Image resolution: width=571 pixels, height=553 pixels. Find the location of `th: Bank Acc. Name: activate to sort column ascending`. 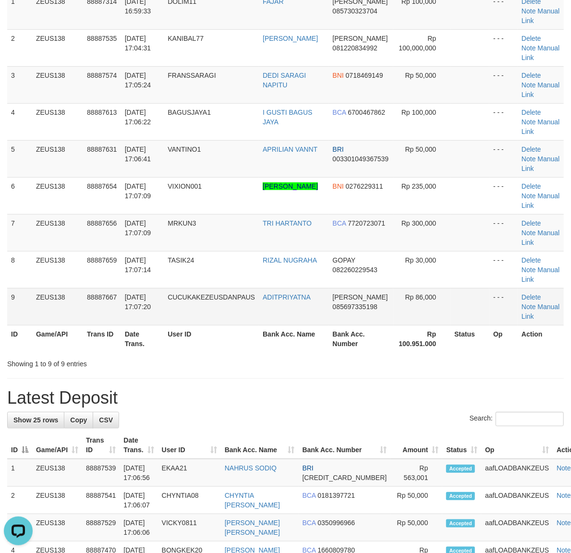

th: Bank Acc. Name: activate to sort column ascending is located at coordinates (260, 445).